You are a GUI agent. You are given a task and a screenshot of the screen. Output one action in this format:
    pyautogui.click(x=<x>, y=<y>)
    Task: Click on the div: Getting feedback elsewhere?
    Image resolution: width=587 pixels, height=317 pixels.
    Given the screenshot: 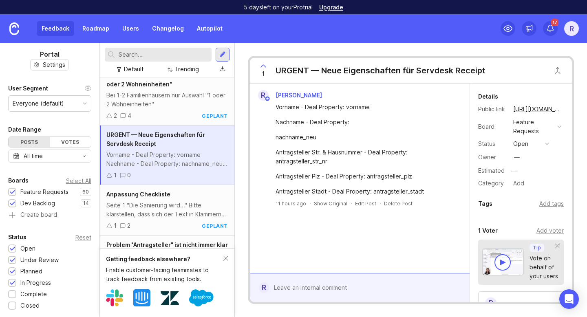 What is the action you would take?
    pyautogui.click(x=165, y=259)
    